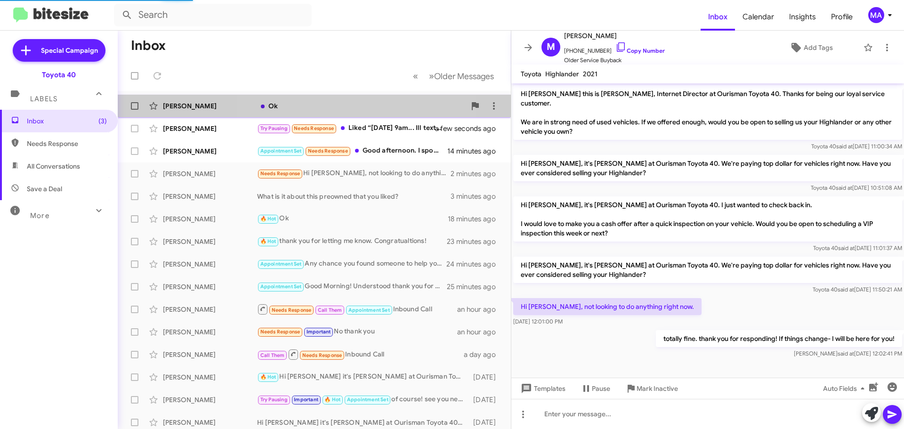  What do you see at coordinates (352, 264) in the screenshot?
I see `div: Any chance you found someone to help you? We would love to earn your business!` at bounding box center [352, 264].